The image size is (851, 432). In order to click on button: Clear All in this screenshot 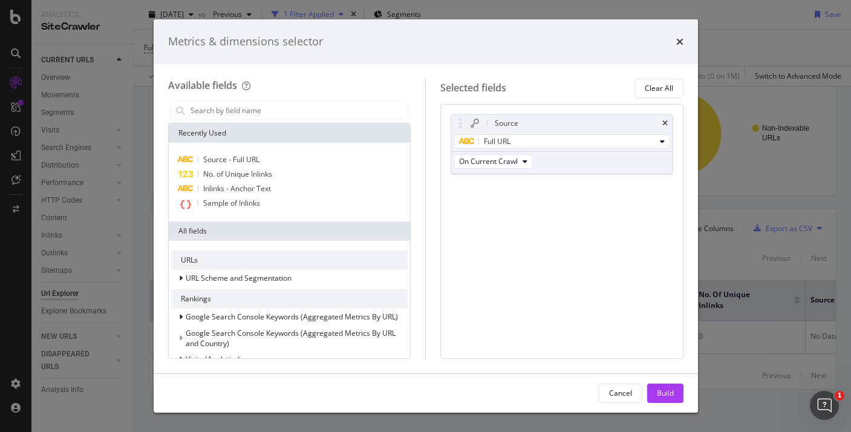, I will do `click(659, 88)`.